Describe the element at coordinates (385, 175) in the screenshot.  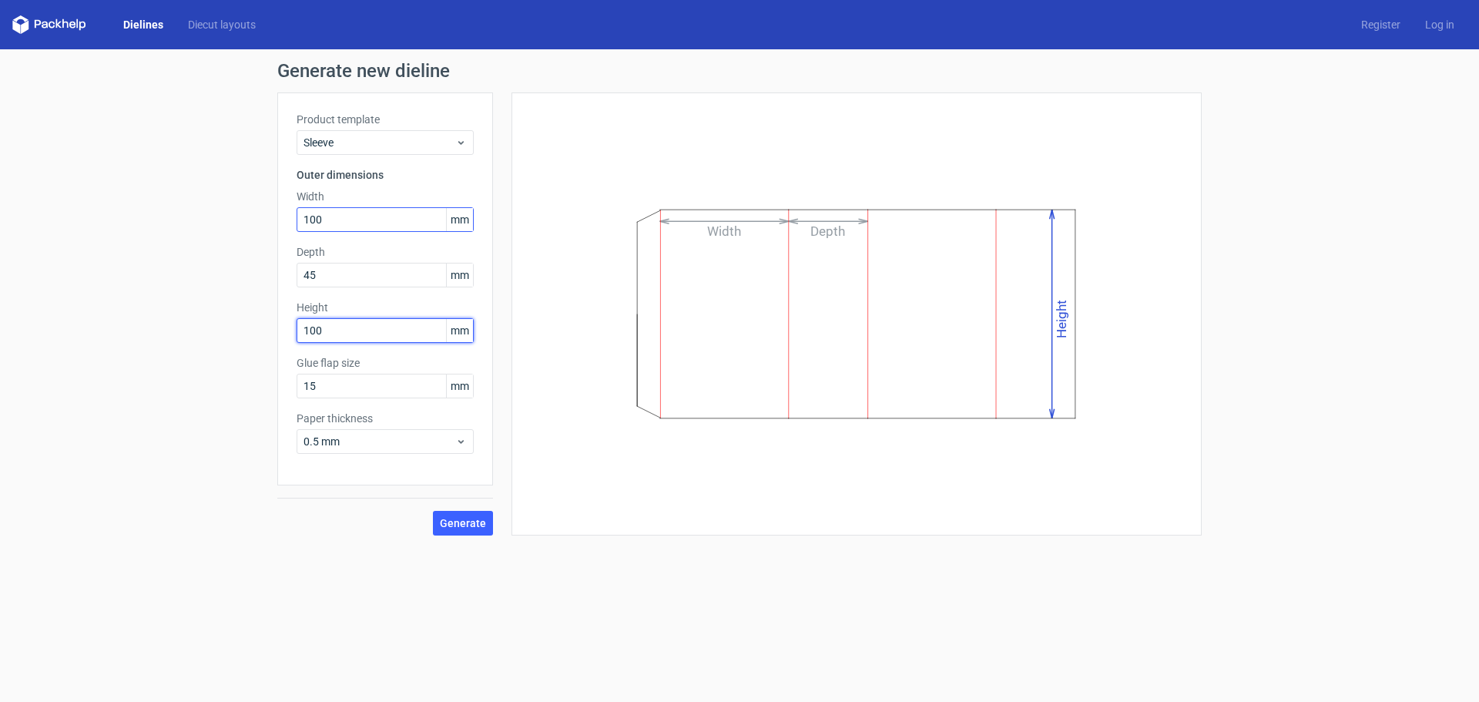
I see `h3: Outer dimensions` at that location.